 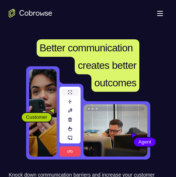 What do you see at coordinates (116, 130) in the screenshot?
I see `img: A customer support agent talking on the phone` at bounding box center [116, 130].